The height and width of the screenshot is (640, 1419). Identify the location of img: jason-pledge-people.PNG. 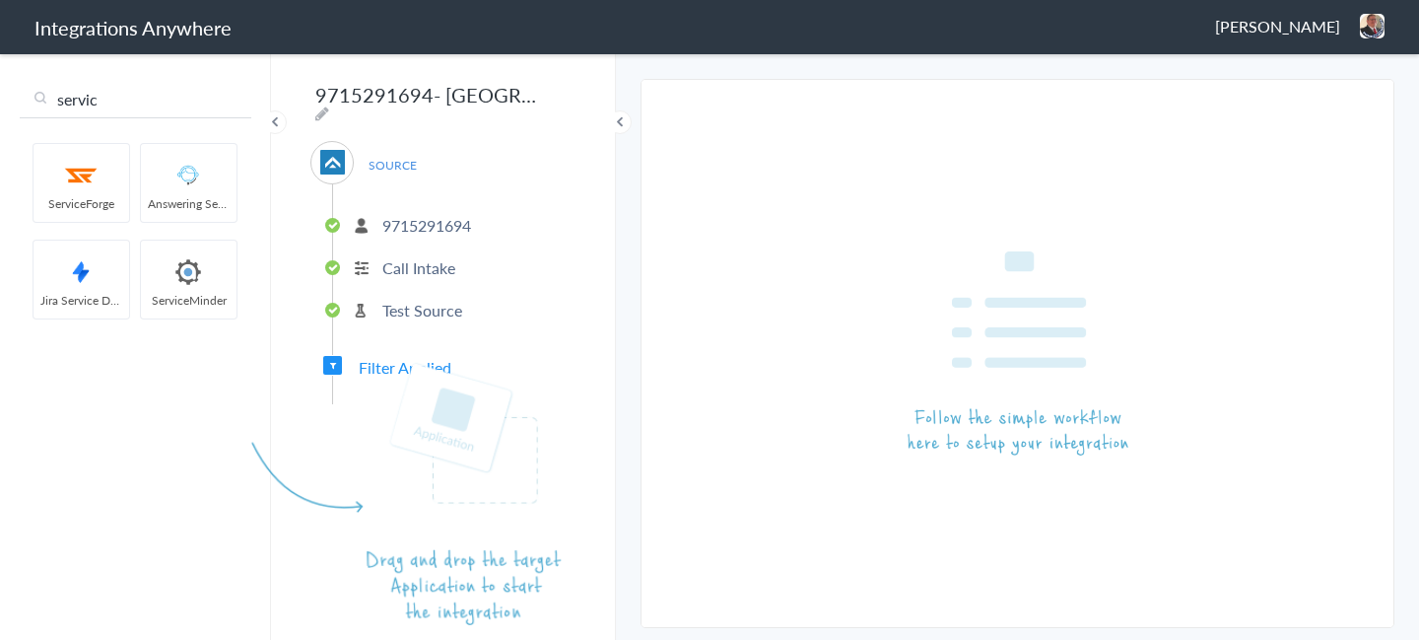
(1372, 26).